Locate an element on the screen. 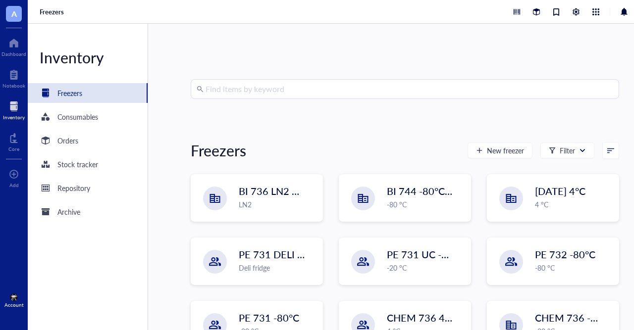  span: CHEM 736 4°C is located at coordinates (421, 318).